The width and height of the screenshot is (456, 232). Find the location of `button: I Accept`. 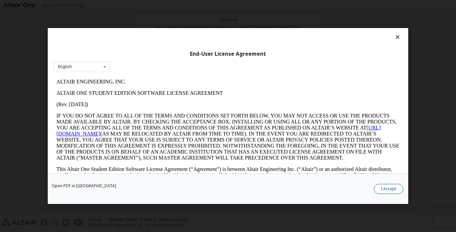

button: I Accept is located at coordinates (389, 189).